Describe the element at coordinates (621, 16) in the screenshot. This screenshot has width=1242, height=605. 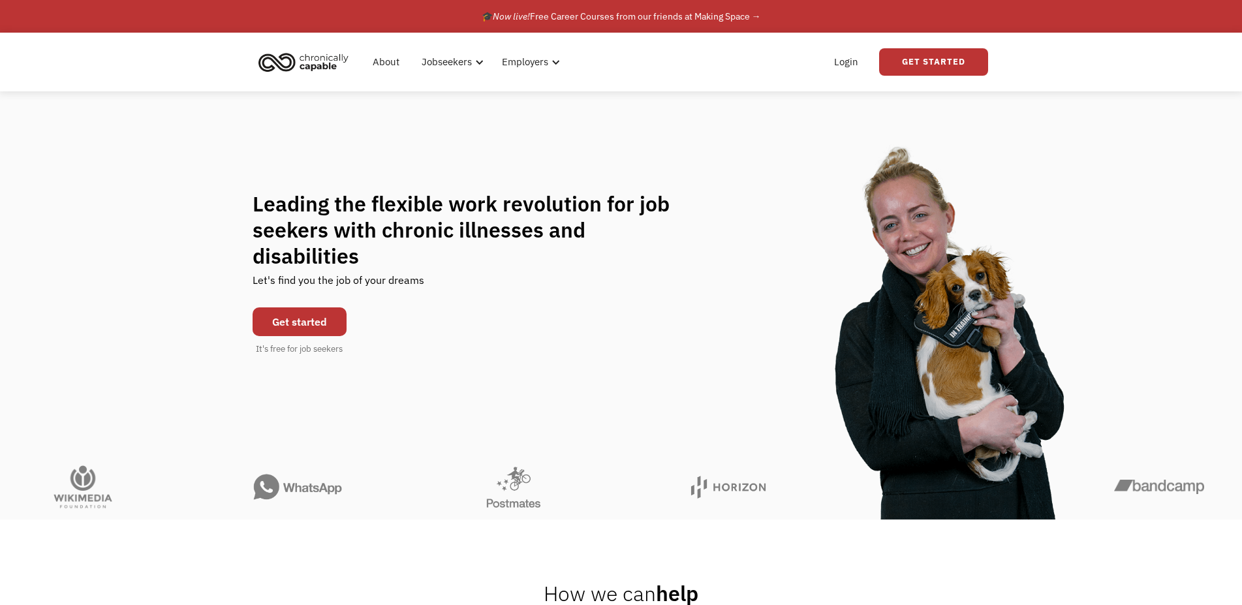
I see `div: 🎓 Free Career Courses from our friends at Making Space →` at that location.